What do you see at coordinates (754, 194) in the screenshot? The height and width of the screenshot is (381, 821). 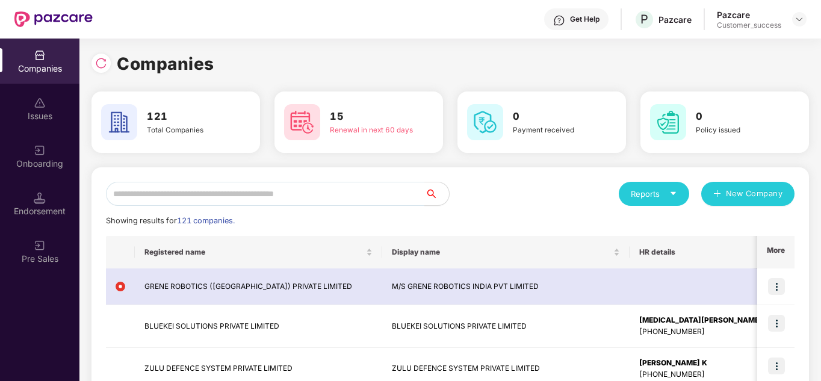 I see `span: New Company` at bounding box center [754, 194].